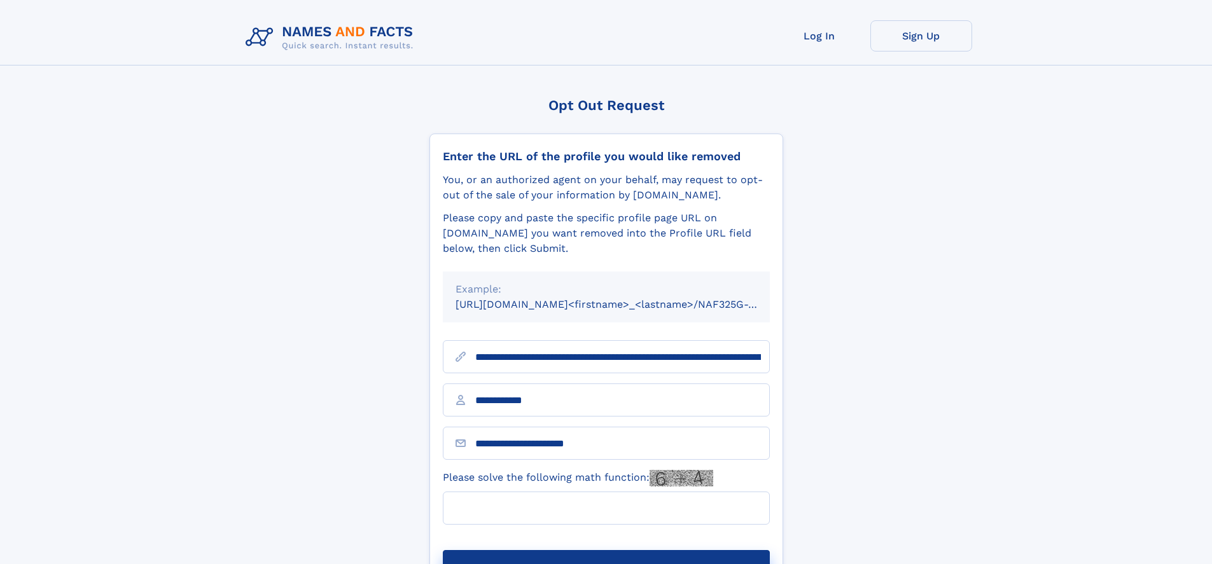 The image size is (1212, 564). I want to click on img: Logo Names and Facts, so click(332, 38).